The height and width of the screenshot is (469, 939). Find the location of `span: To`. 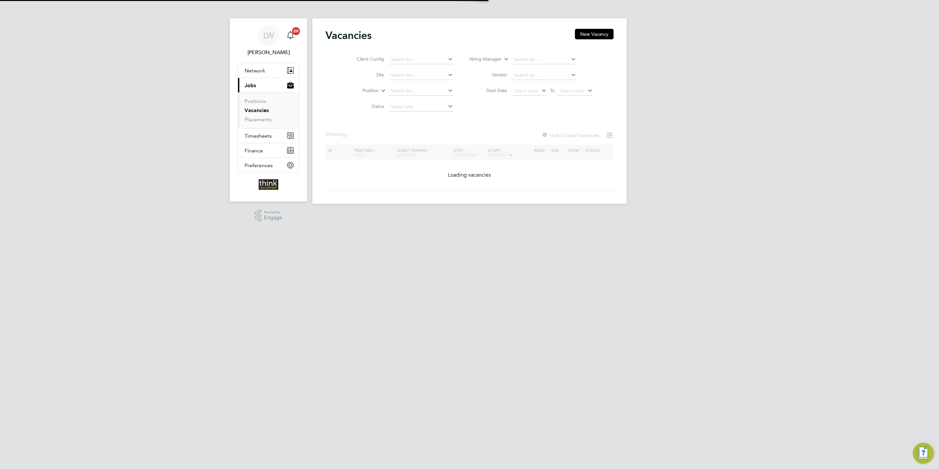

span: To is located at coordinates (552, 90).